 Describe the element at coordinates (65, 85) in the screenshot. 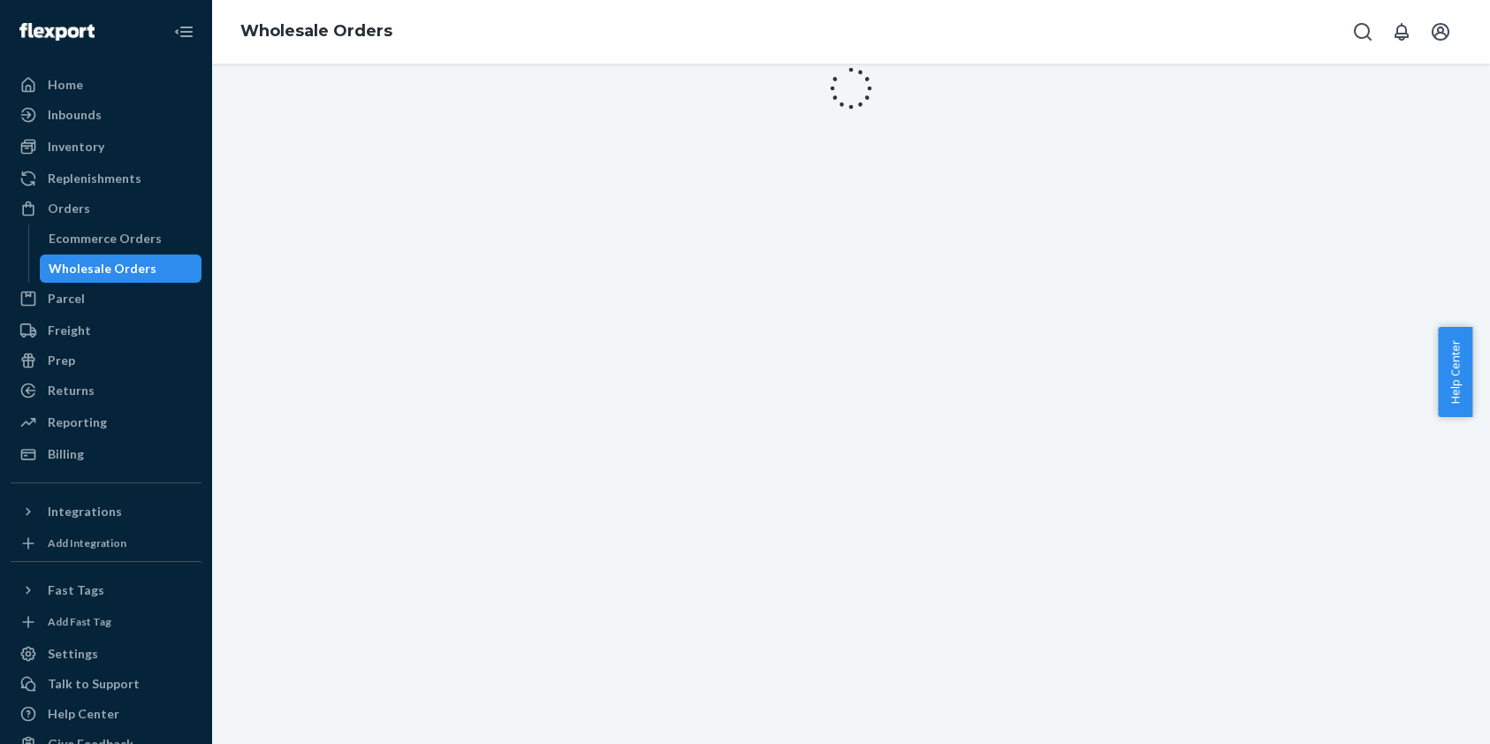

I see `div: Home` at that location.